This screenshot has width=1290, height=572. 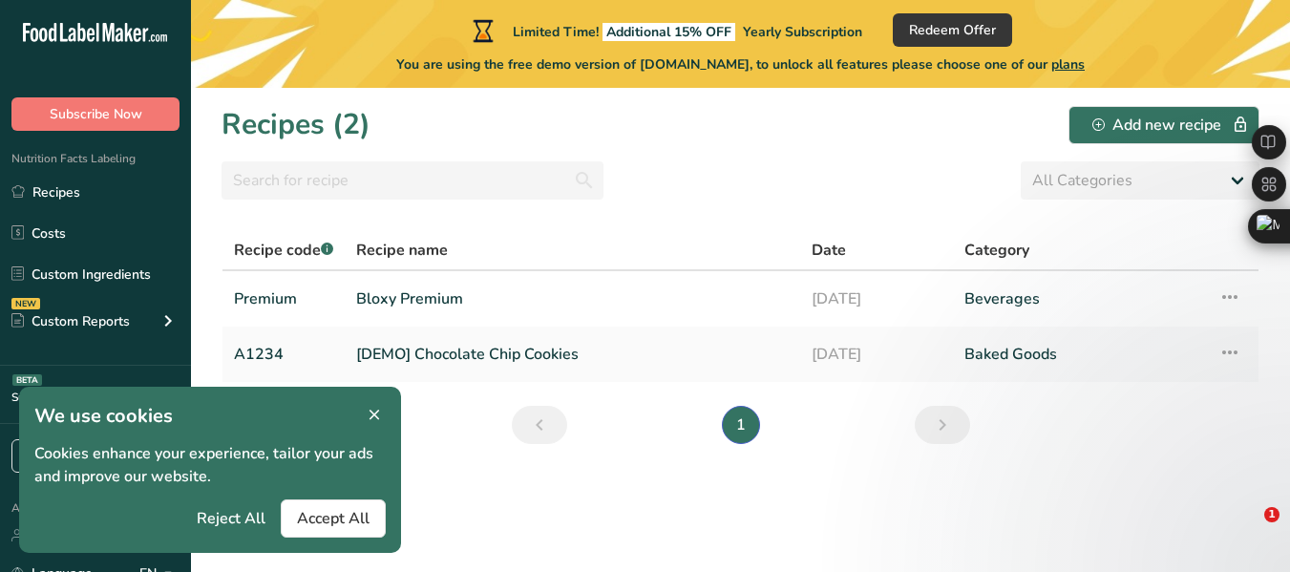 I want to click on span: Recipe name, so click(x=402, y=250).